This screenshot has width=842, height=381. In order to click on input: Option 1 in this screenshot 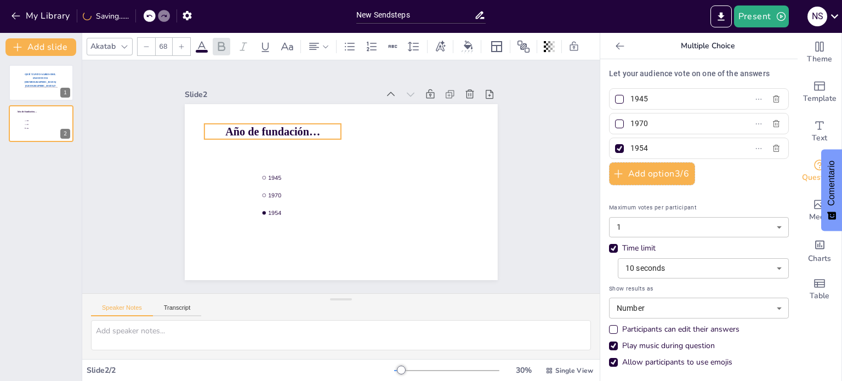, I will do `click(681, 99)`.